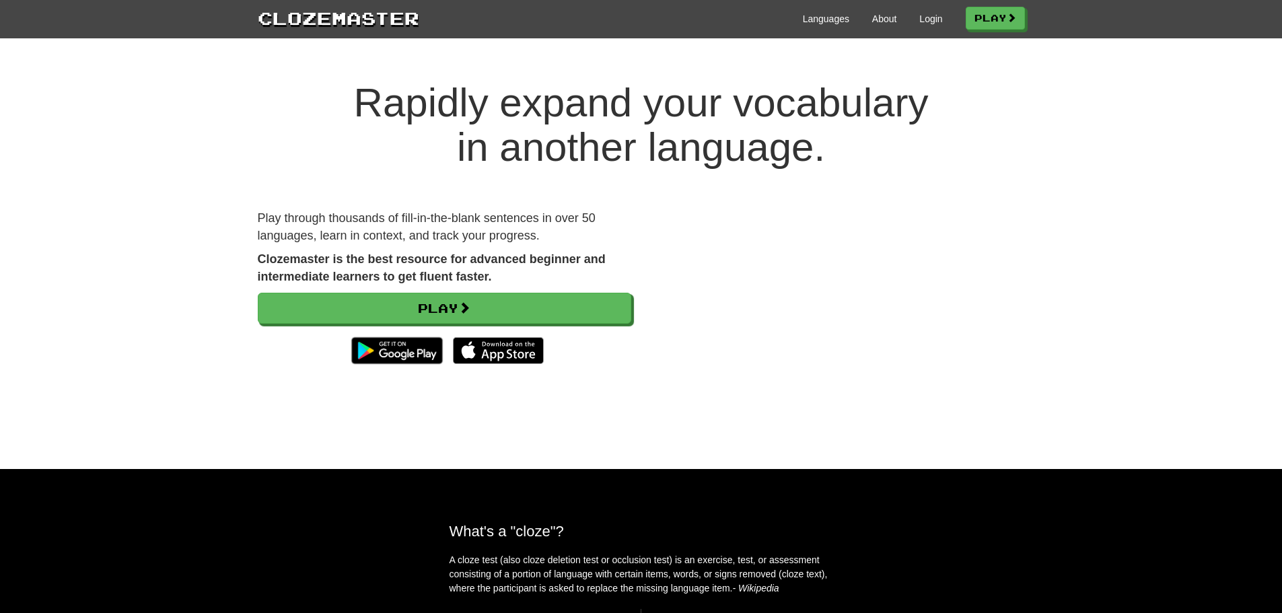  I want to click on img: Get it on Google Play, so click(396, 351).